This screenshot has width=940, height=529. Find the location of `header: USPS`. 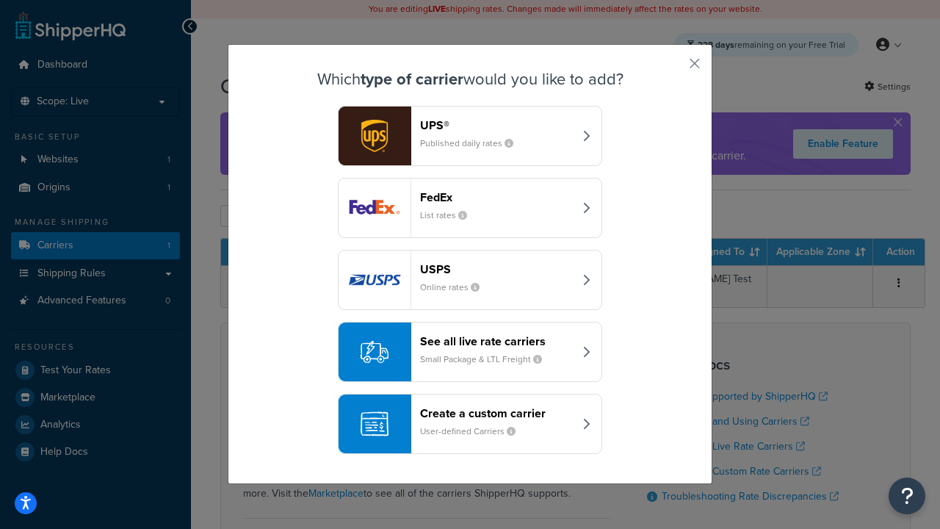

header: USPS is located at coordinates (497, 269).